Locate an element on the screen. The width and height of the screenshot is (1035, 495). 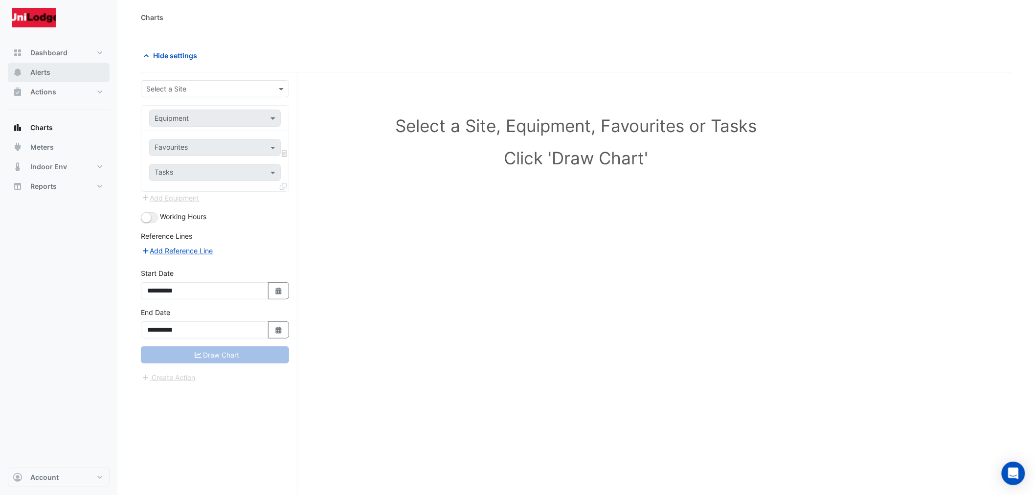
h1: Click 'Draw Chart' is located at coordinates (576, 158).